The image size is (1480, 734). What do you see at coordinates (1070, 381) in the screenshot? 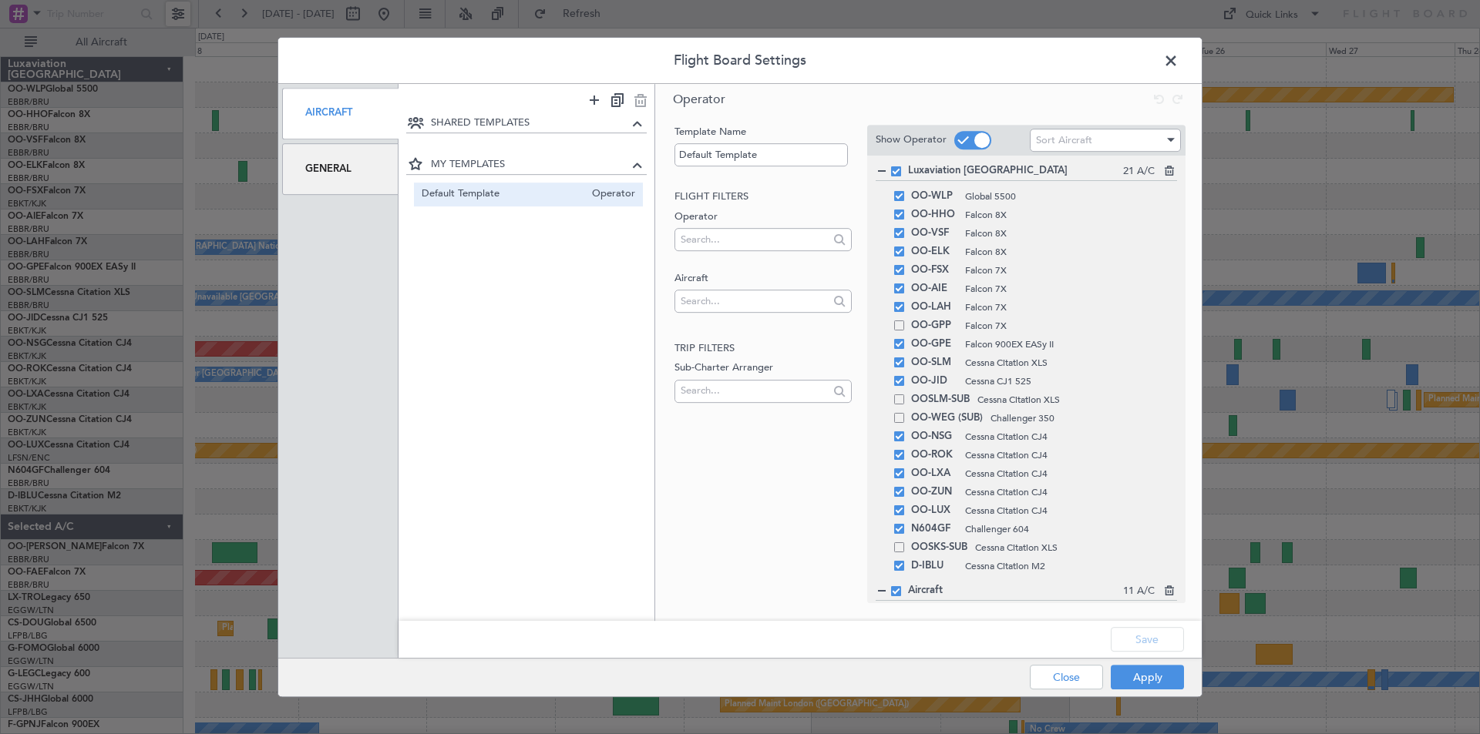
I see `span: Cessna CJ1 525` at bounding box center [1070, 381].